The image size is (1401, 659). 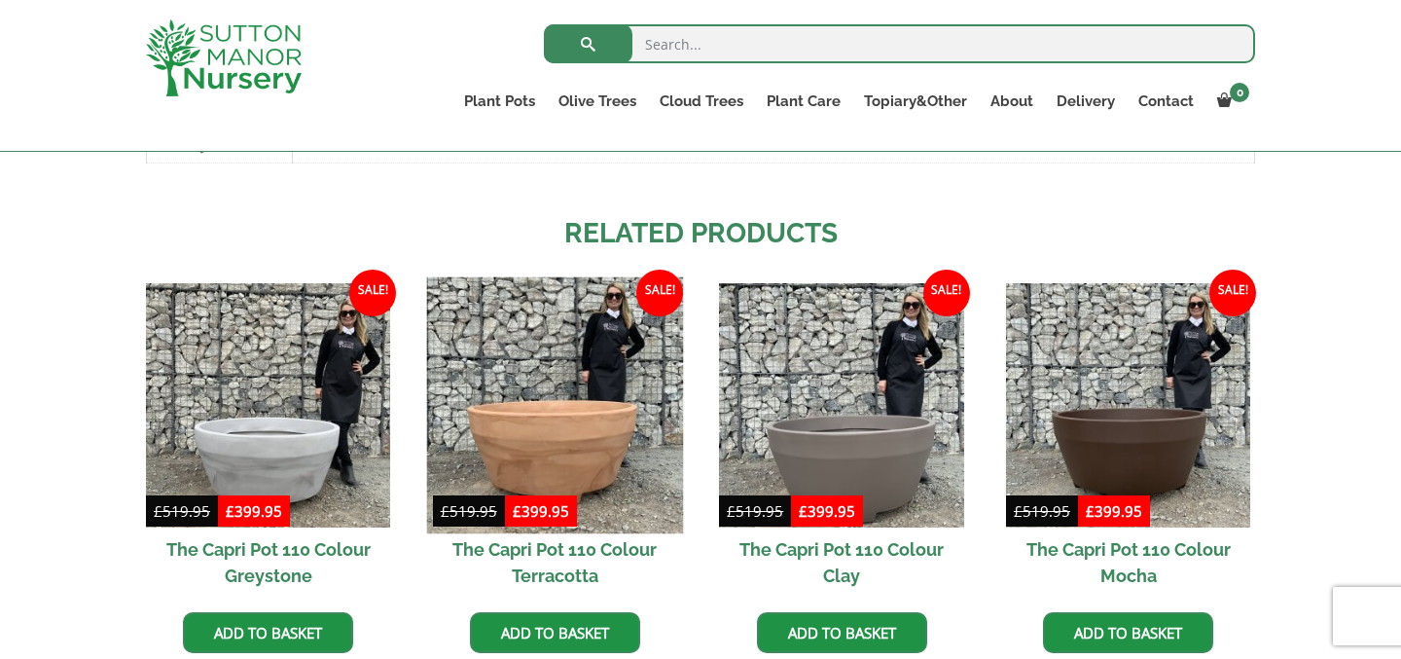 What do you see at coordinates (597, 101) in the screenshot?
I see `a: Olive Trees` at bounding box center [597, 101].